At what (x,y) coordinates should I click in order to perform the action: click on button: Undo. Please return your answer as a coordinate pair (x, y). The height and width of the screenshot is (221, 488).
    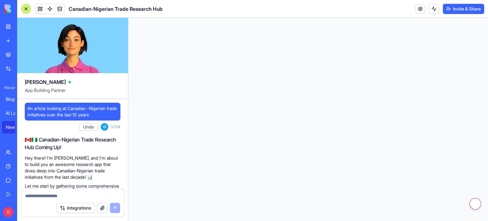
    Looking at the image, I should click on (89, 127).